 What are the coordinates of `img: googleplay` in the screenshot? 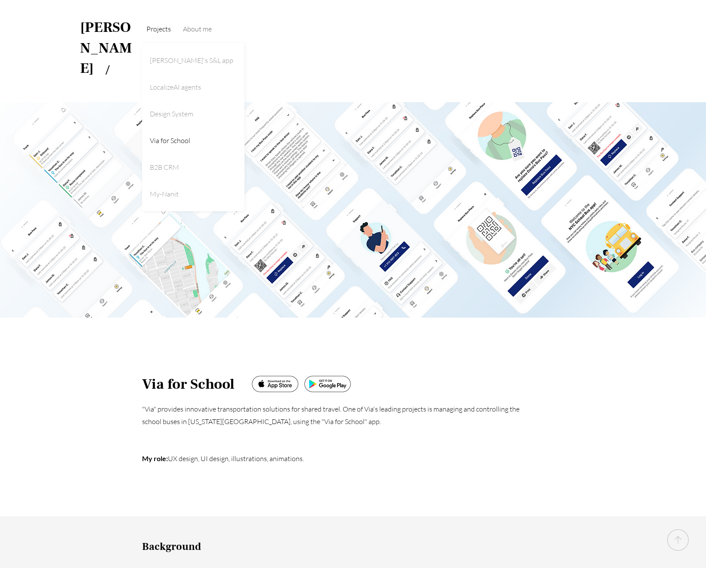 It's located at (328, 384).